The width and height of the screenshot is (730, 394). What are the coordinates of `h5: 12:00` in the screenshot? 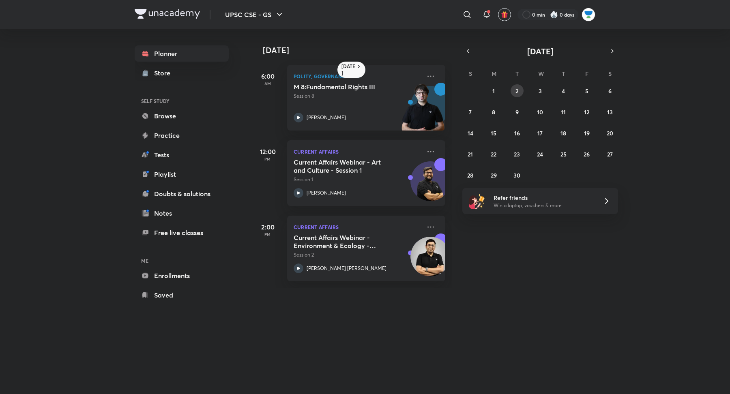 It's located at (268, 152).